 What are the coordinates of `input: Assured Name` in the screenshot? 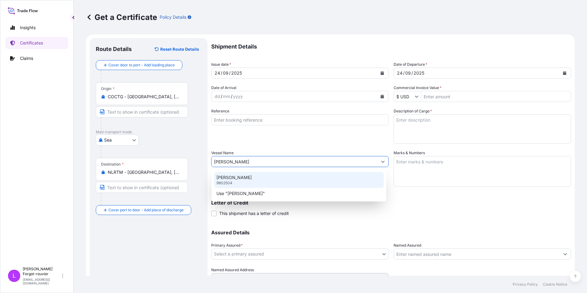 It's located at (477, 254).